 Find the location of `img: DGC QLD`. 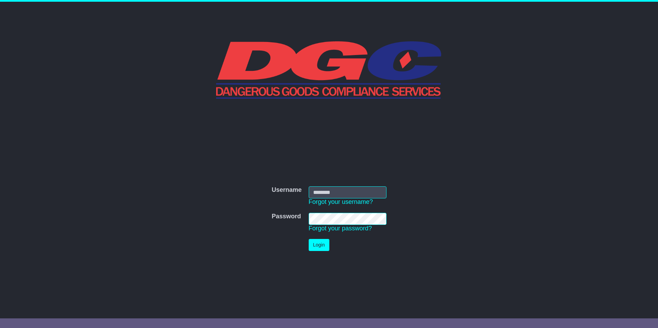

img: DGC QLD is located at coordinates (329, 70).